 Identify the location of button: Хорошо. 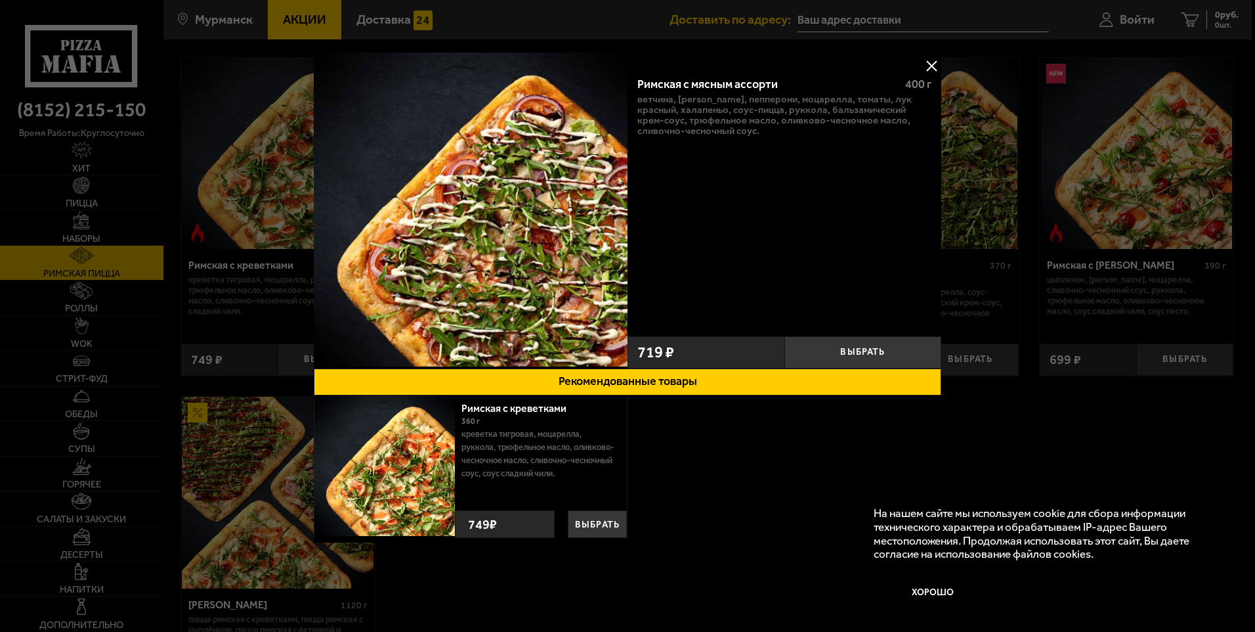
(932, 593).